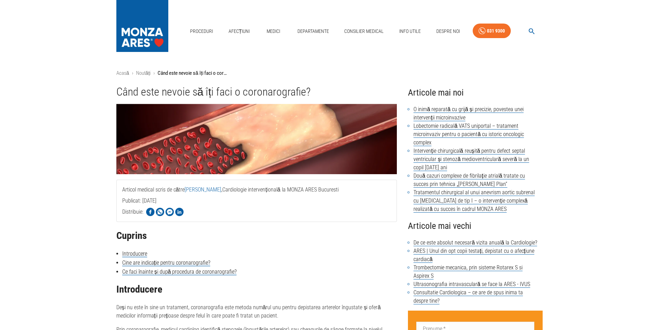 The height and width of the screenshot is (330, 659). What do you see at coordinates (274, 31) in the screenshot?
I see `a: Medici` at bounding box center [274, 31].